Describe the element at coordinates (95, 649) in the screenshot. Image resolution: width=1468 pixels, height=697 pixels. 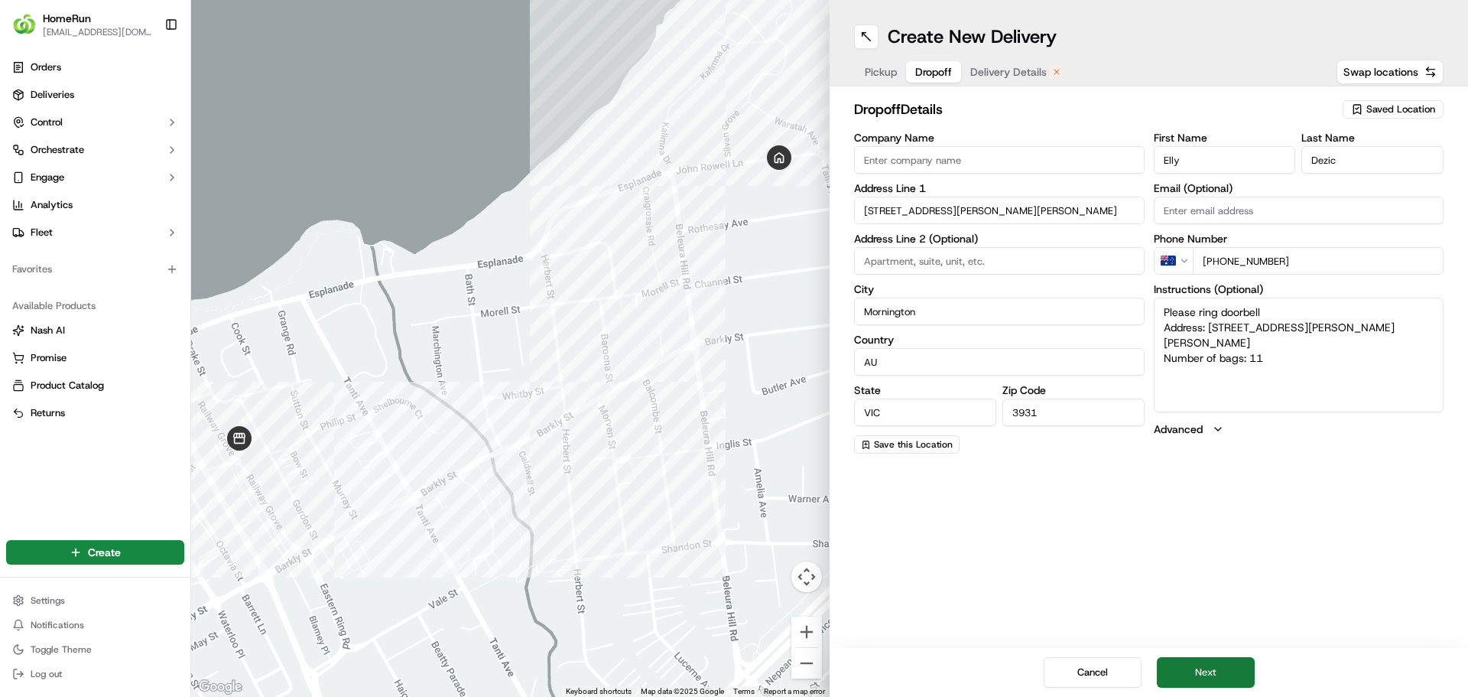
I see `button: Toggle Theme` at that location.